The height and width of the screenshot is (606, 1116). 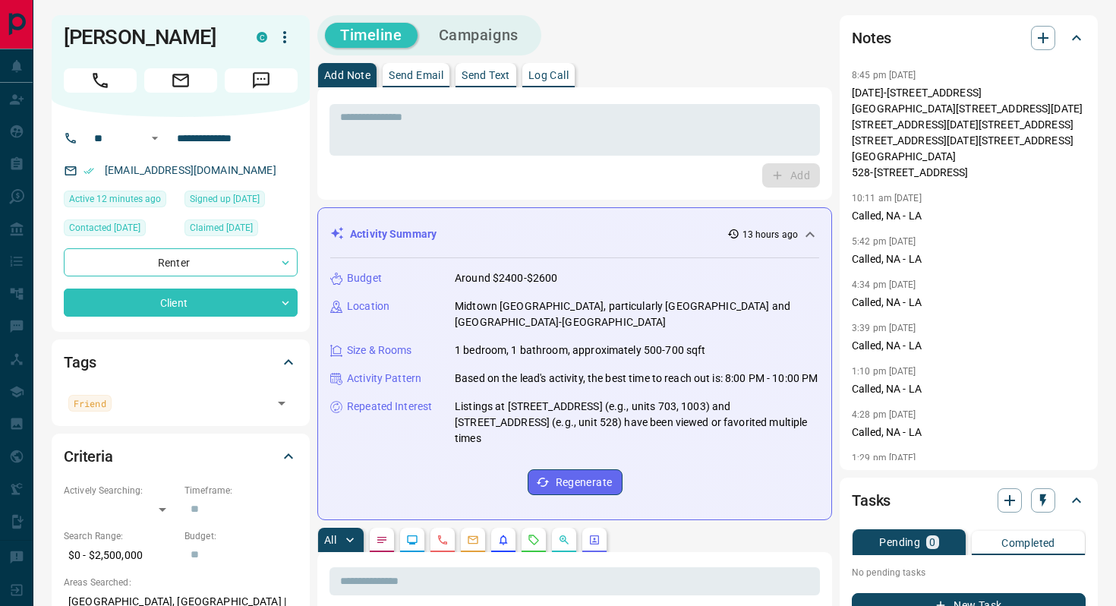 What do you see at coordinates (90, 403) in the screenshot?
I see `span: Friend` at bounding box center [90, 403].